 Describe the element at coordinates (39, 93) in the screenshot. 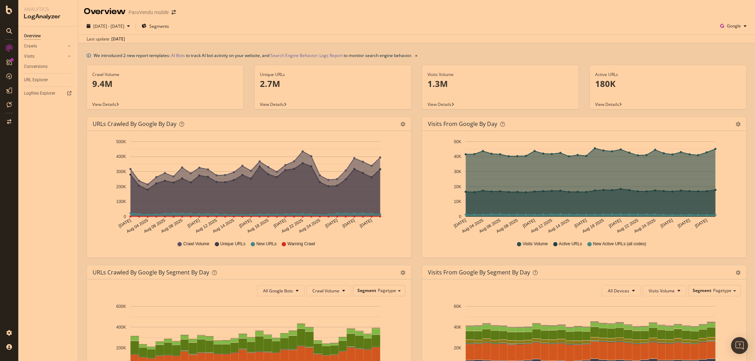

I see `div: Logfiles Explorer` at that location.